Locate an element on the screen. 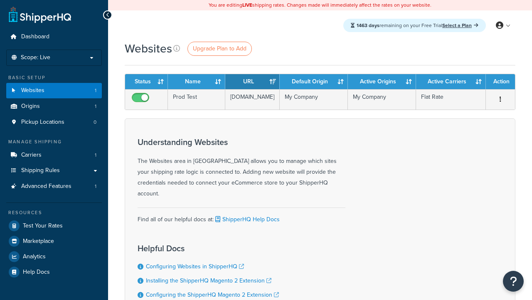  span: Analytics is located at coordinates (34, 256).